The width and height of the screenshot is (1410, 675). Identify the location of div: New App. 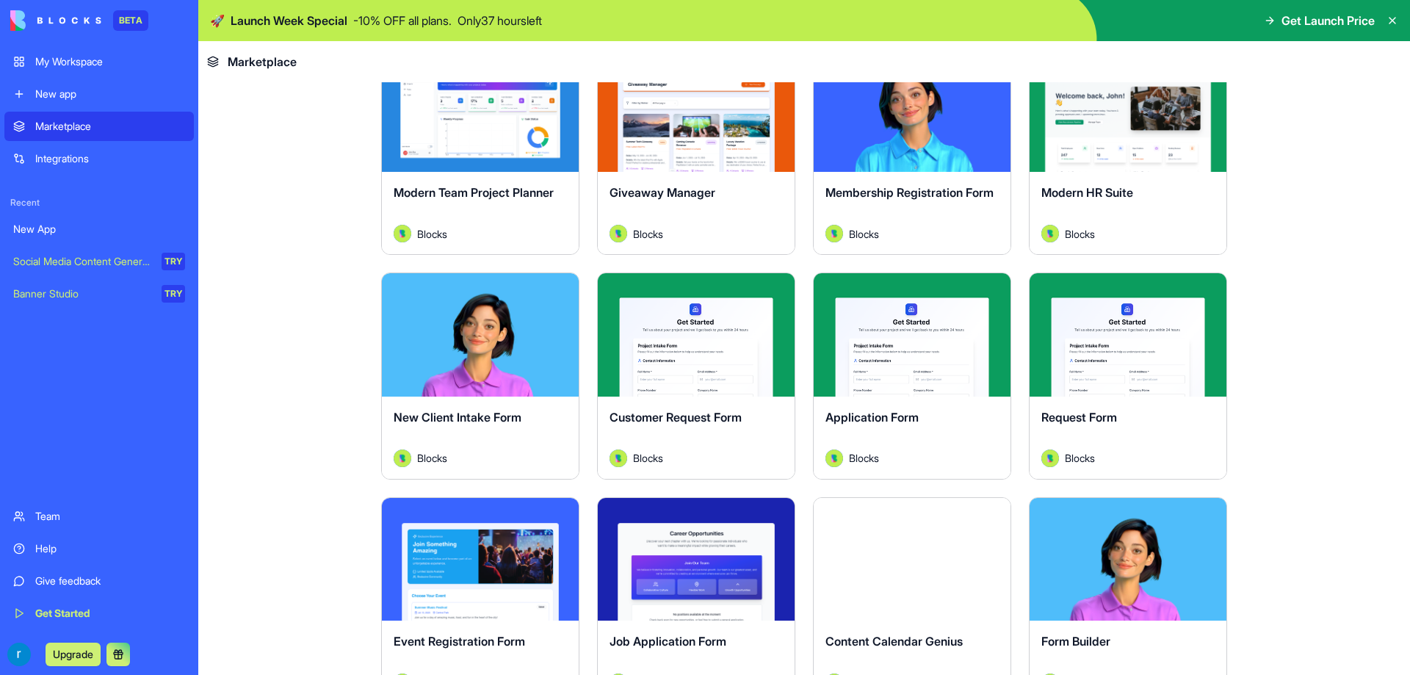
(99, 229).